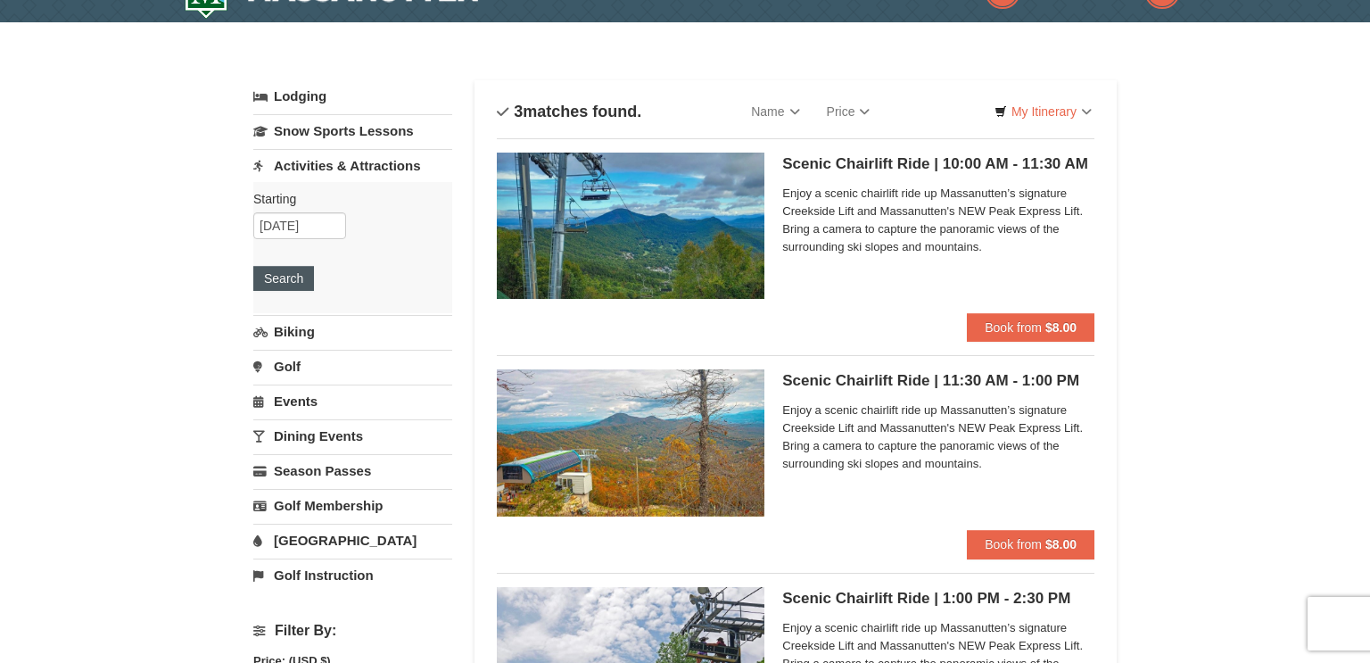 Image resolution: width=1370 pixels, height=663 pixels. What do you see at coordinates (518, 111) in the screenshot?
I see `span: 3` at bounding box center [518, 111].